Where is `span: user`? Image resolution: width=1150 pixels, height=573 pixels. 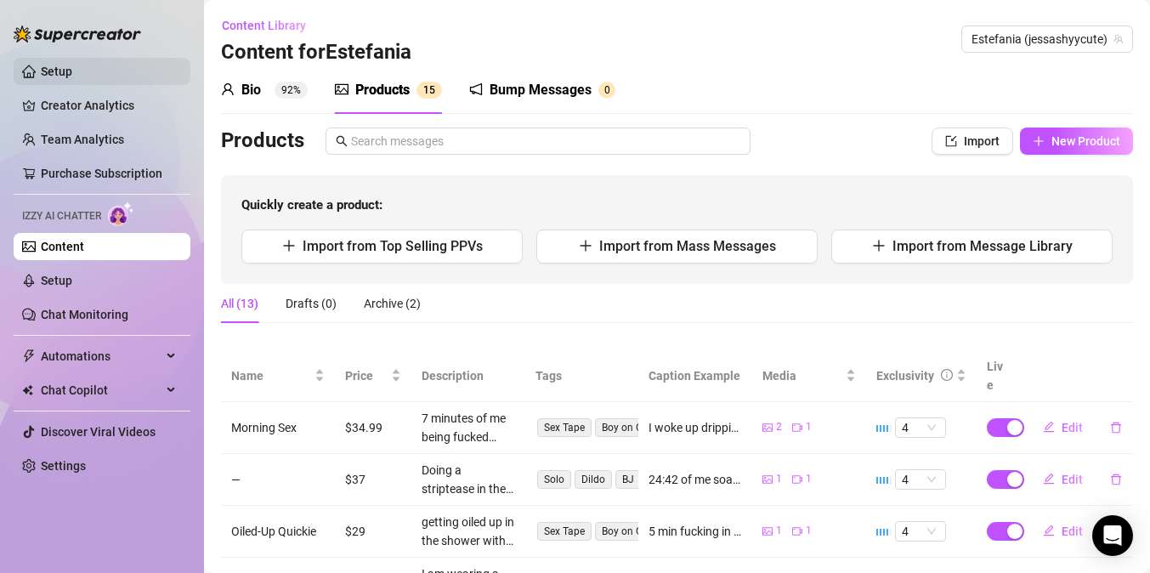
span: user is located at coordinates (228, 89).